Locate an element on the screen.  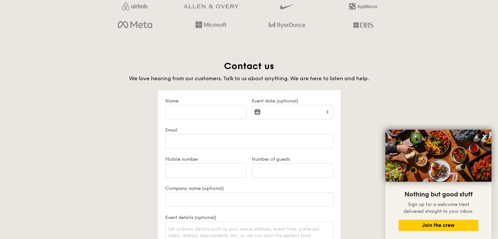
button: Join the crew is located at coordinates (438, 225).